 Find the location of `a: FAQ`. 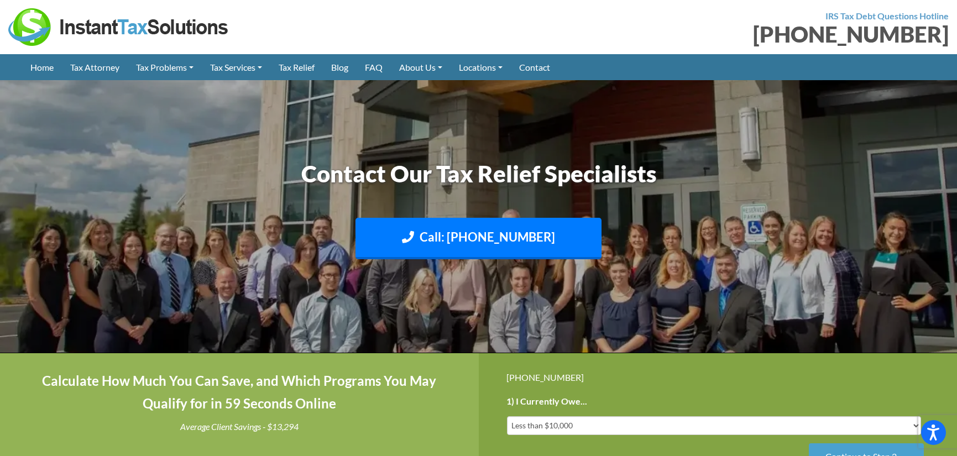

a: FAQ is located at coordinates (374, 67).